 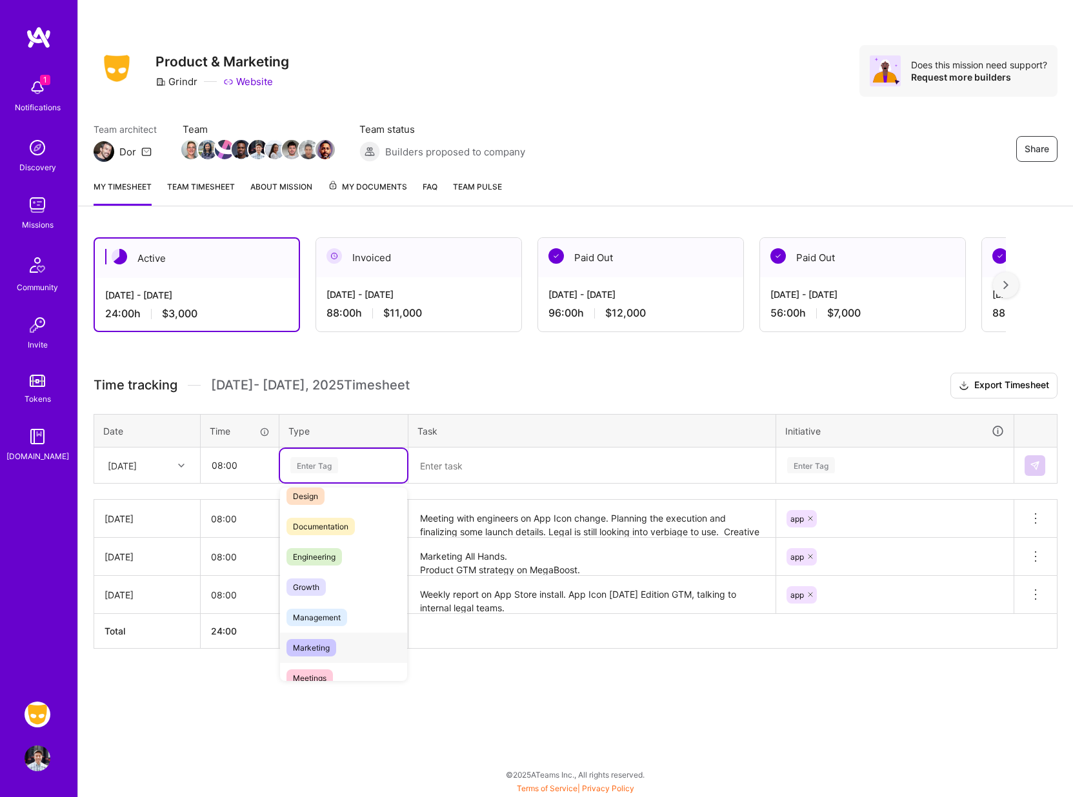 What do you see at coordinates (240, 632) in the screenshot?
I see `th: 24:00` at bounding box center [240, 632].